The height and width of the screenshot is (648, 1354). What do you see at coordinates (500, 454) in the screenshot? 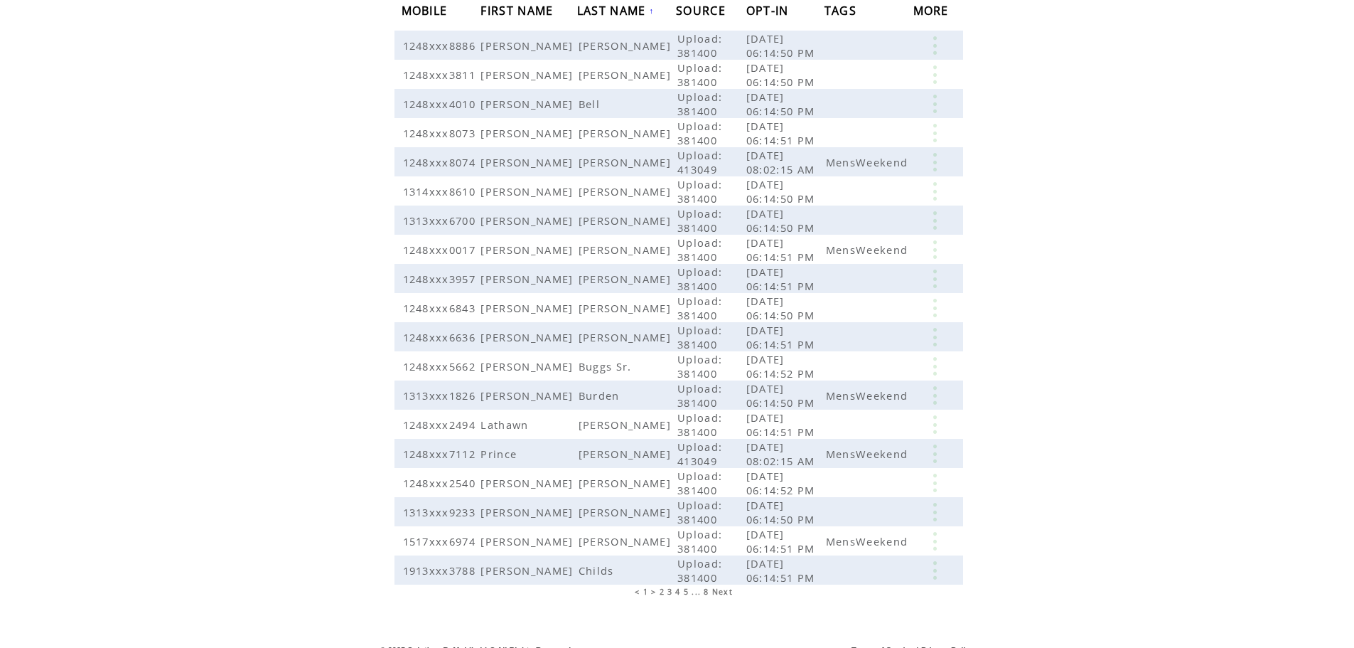
I see `span: Prince` at bounding box center [500, 454].